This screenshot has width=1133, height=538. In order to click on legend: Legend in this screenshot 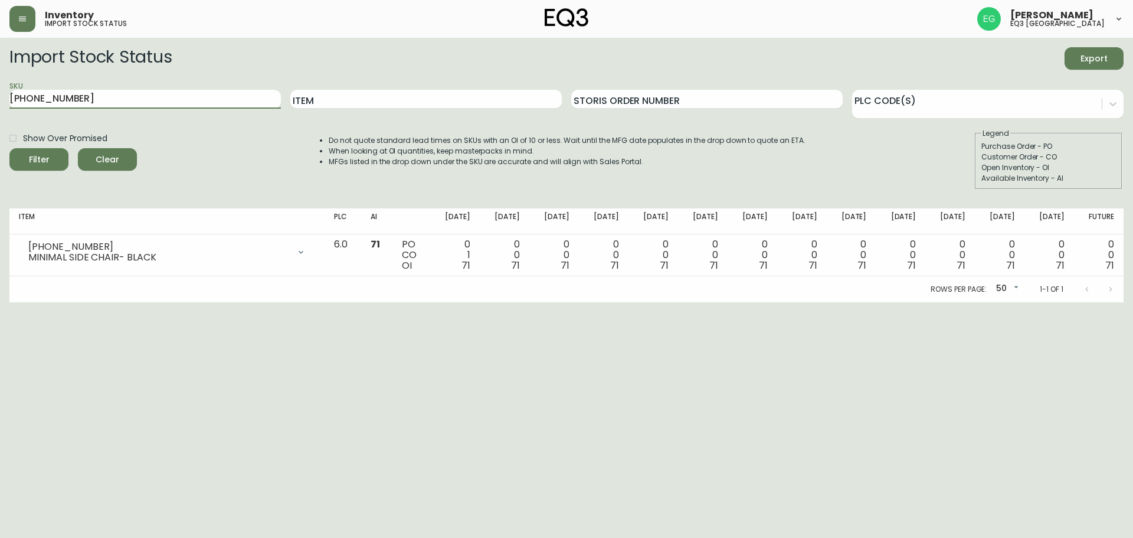, I will do `click(995, 133)`.